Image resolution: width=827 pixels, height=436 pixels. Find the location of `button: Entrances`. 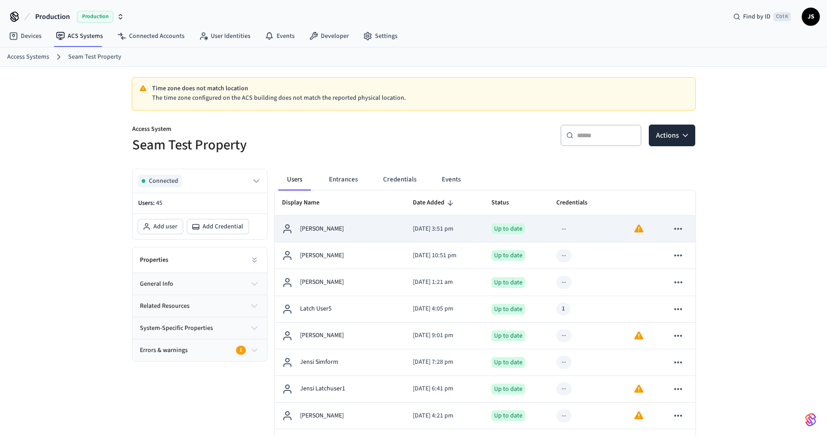

button: Entrances is located at coordinates (343, 179).